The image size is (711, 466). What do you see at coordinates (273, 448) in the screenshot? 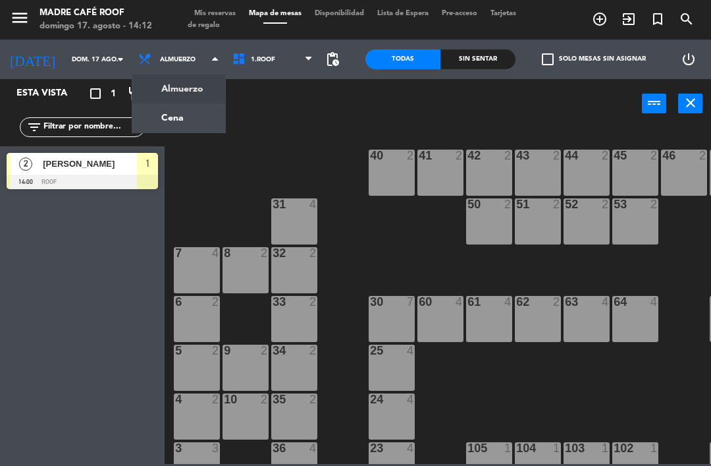
I see `div: 36` at bounding box center [273, 448].